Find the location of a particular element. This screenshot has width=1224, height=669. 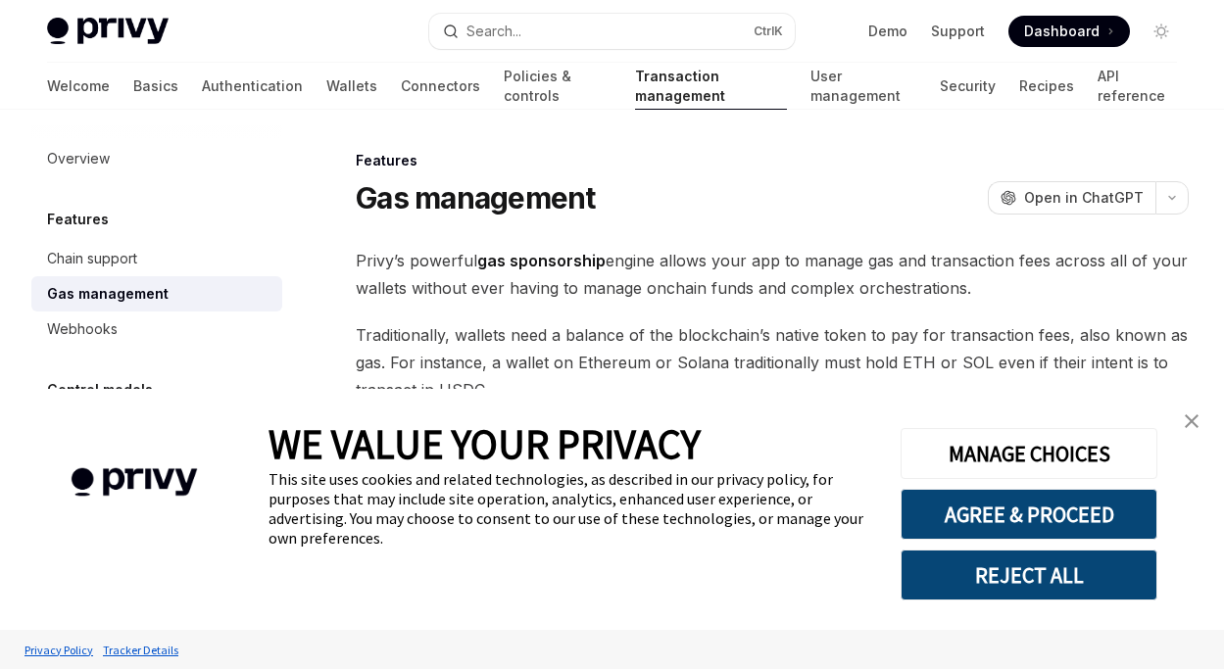

a: API reference is located at coordinates (1136, 86).